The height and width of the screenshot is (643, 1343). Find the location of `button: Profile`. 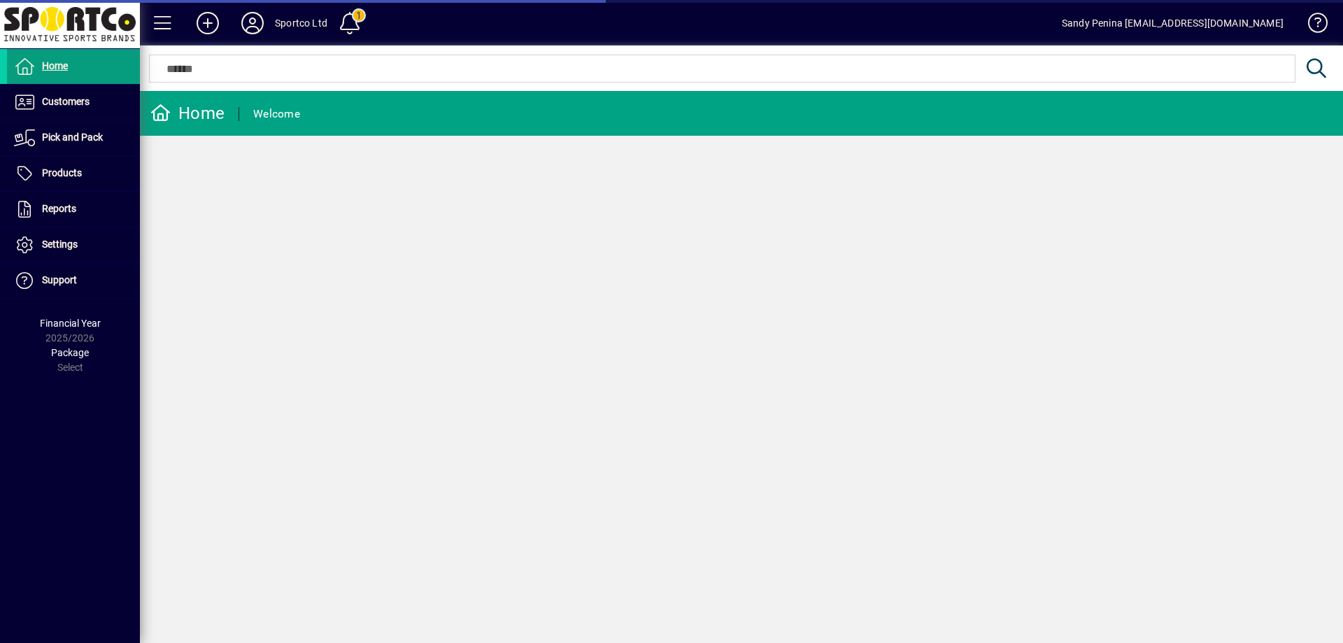

button: Profile is located at coordinates (252, 23).